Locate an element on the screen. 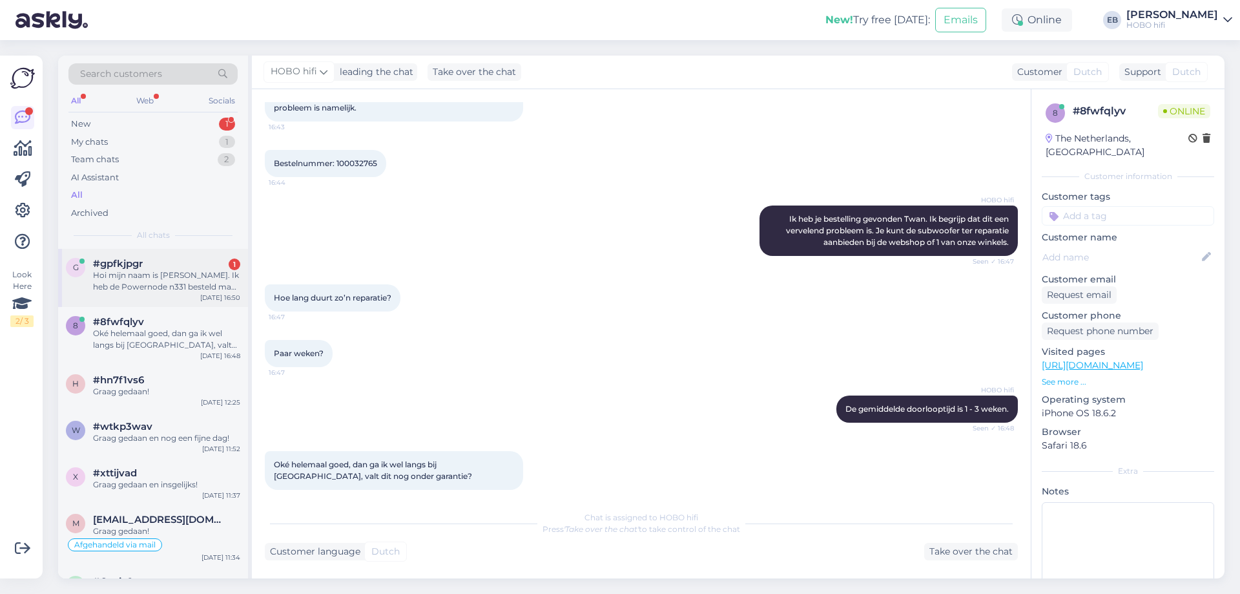 The height and width of the screenshot is (594, 1240). div: Graag gedaan en insgelijks! is located at coordinates (167, 484).